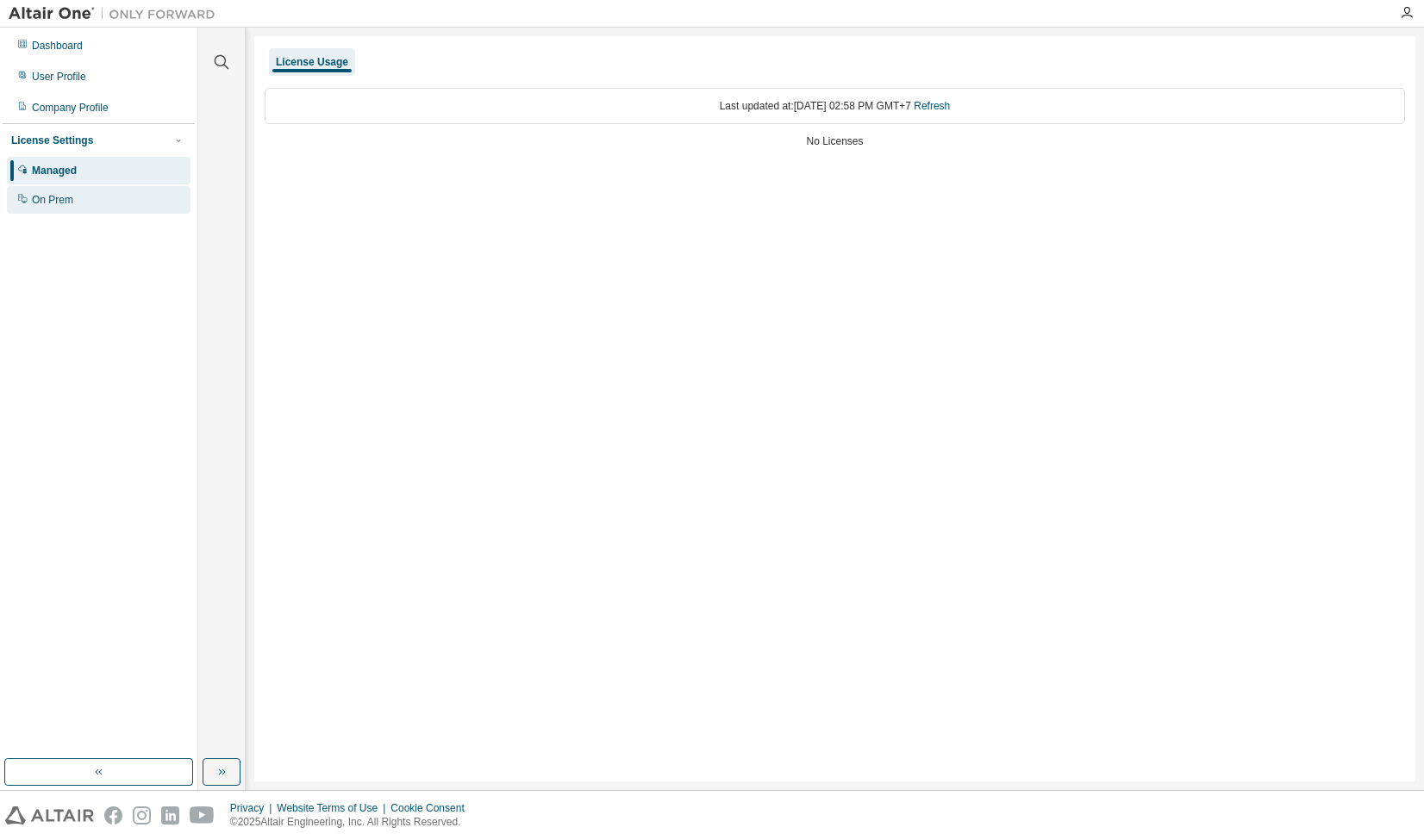 This screenshot has height=840, width=1424. What do you see at coordinates (116, 14) in the screenshot?
I see `img: Altair One` at bounding box center [116, 14].